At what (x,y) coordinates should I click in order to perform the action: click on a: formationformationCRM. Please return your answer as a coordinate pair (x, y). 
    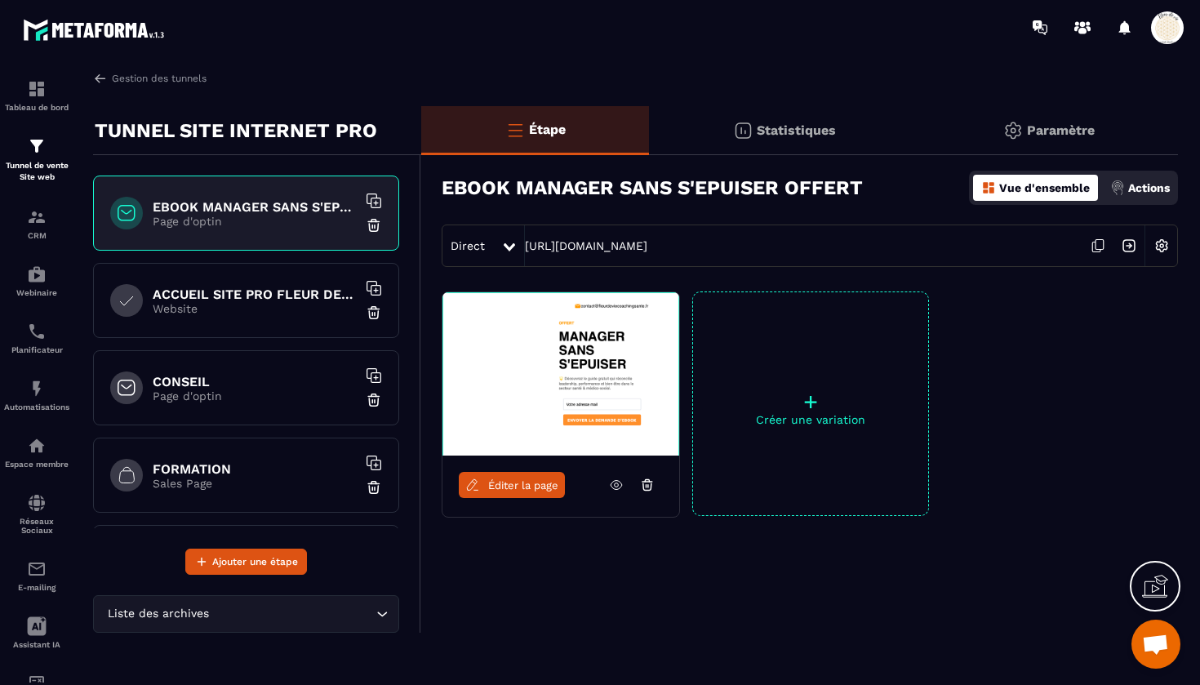
    Looking at the image, I should click on (37, 224).